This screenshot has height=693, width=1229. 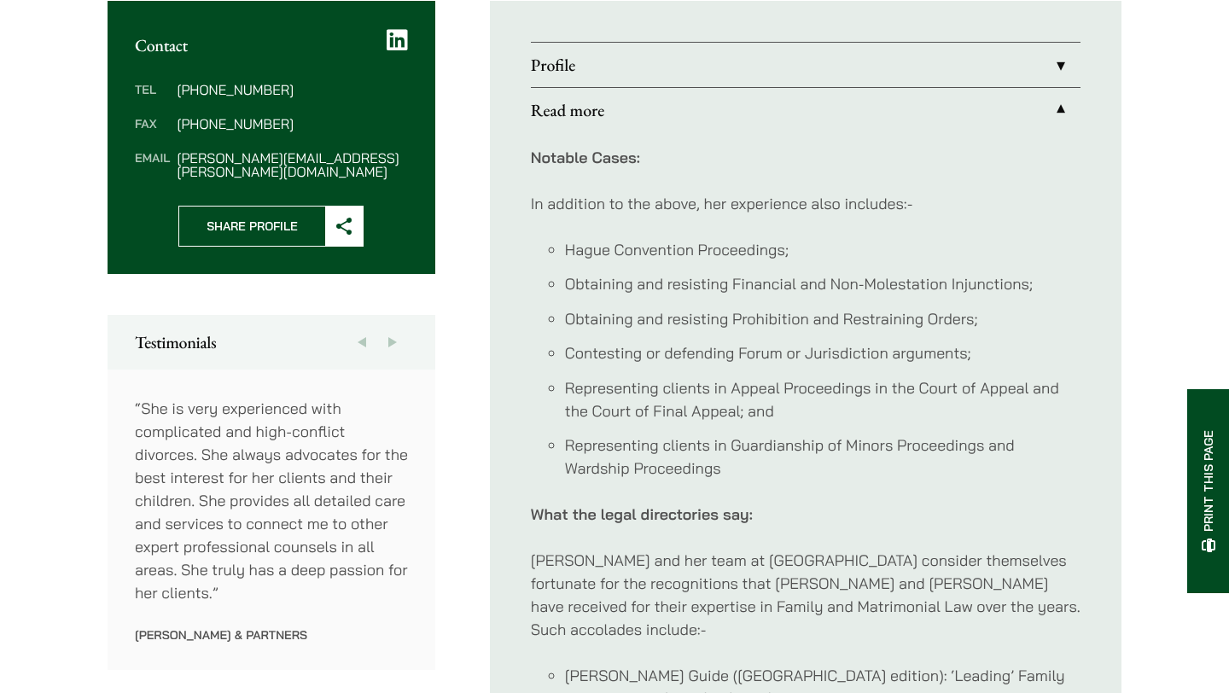 What do you see at coordinates (271, 500) in the screenshot?
I see `p: “She is very experienced with complicated and high-conflict divorces. She always advocates for th...` at bounding box center [271, 500].